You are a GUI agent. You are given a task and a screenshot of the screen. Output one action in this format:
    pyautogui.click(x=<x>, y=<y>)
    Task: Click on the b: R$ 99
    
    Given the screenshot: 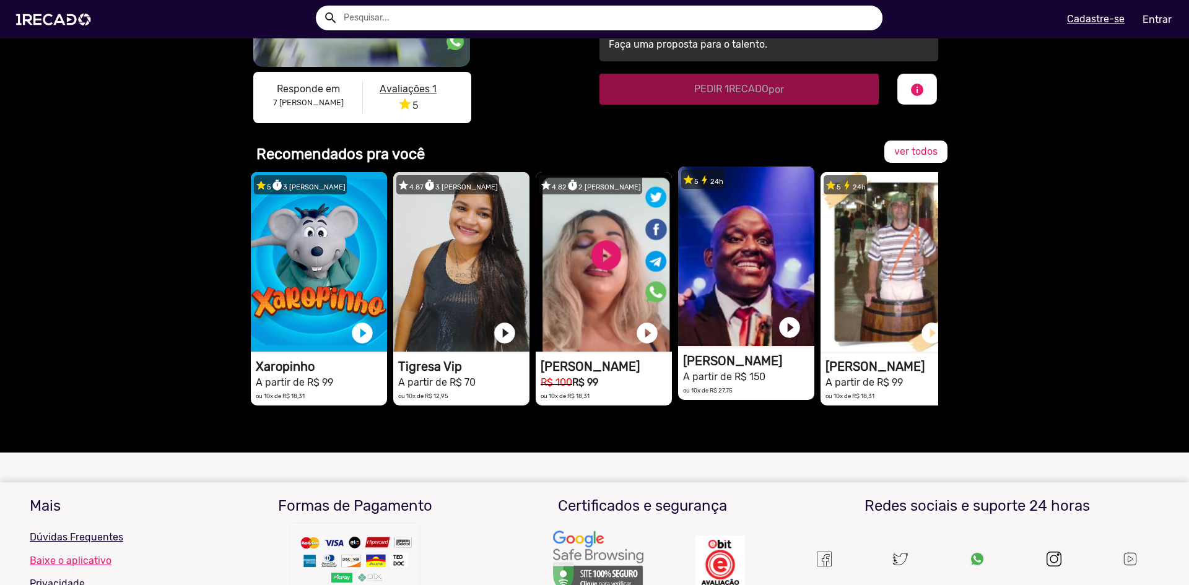 What is the action you would take?
    pyautogui.click(x=585, y=382)
    